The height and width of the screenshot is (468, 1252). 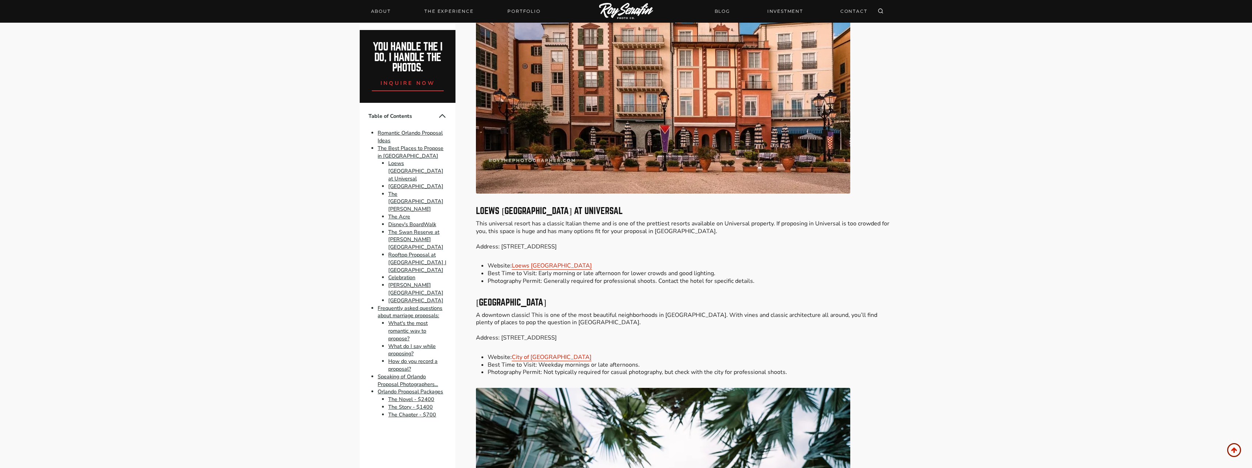 What do you see at coordinates (410, 312) in the screenshot?
I see `a: Frequently asked questions about marriage proposals:` at bounding box center [410, 312].